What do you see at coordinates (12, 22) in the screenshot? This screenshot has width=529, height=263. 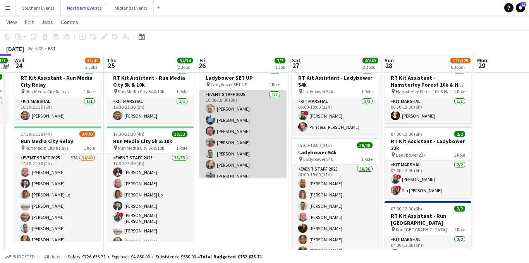 I see `a: View` at bounding box center [12, 22].